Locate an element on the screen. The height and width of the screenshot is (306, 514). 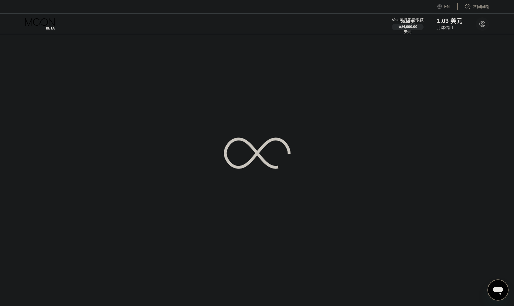
font: 20.00 美元 is located at coordinates (406, 24).